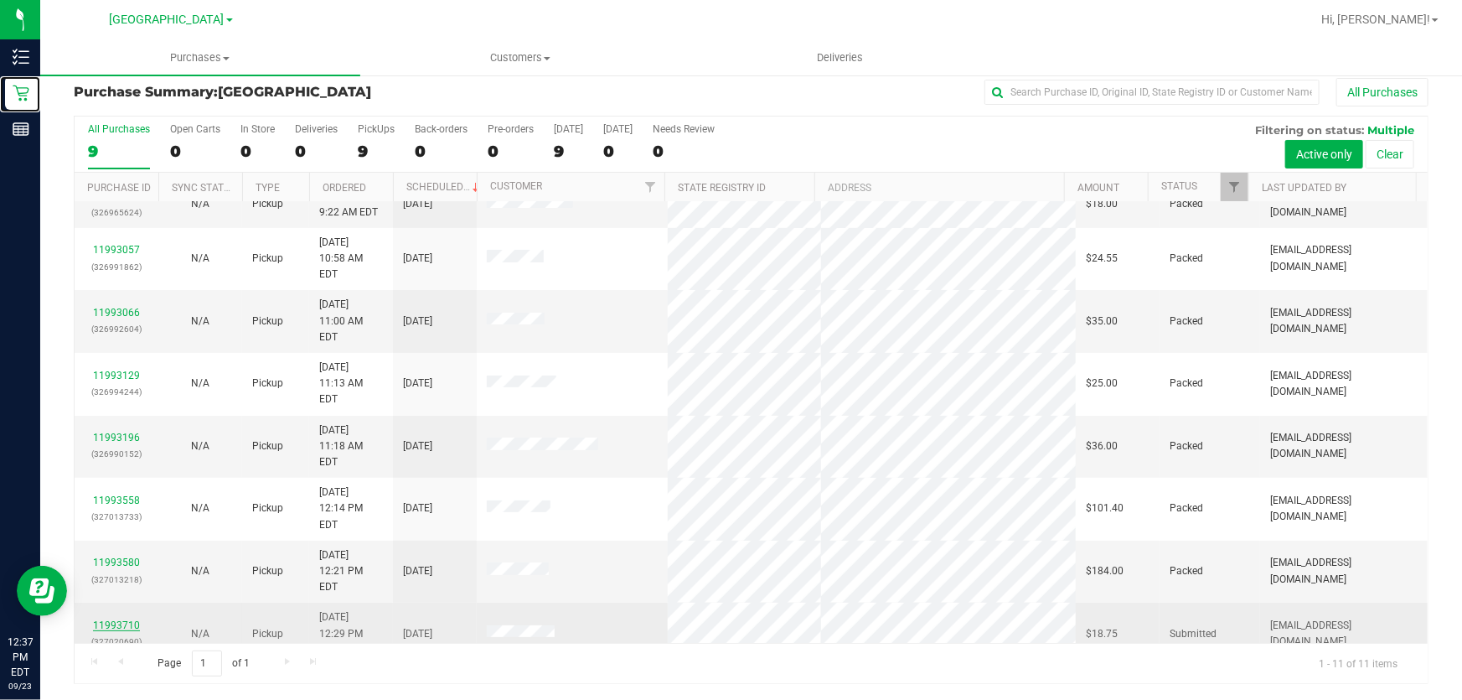 The height and width of the screenshot is (700, 1462). I want to click on span: $35.00, so click(1102, 321).